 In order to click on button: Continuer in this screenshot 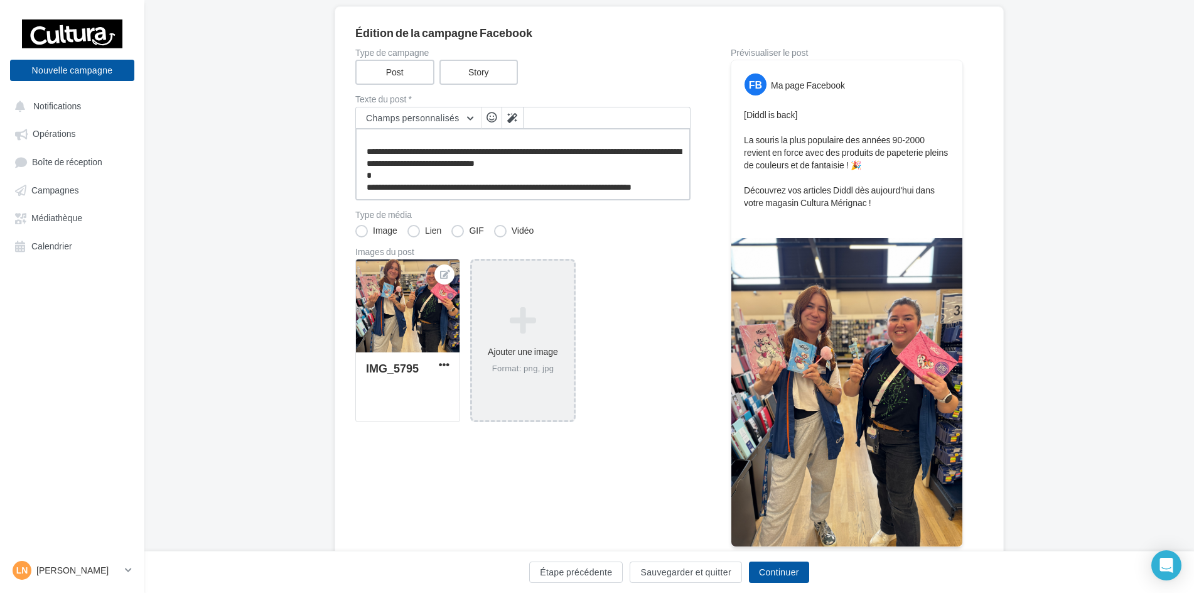, I will do `click(779, 572)`.